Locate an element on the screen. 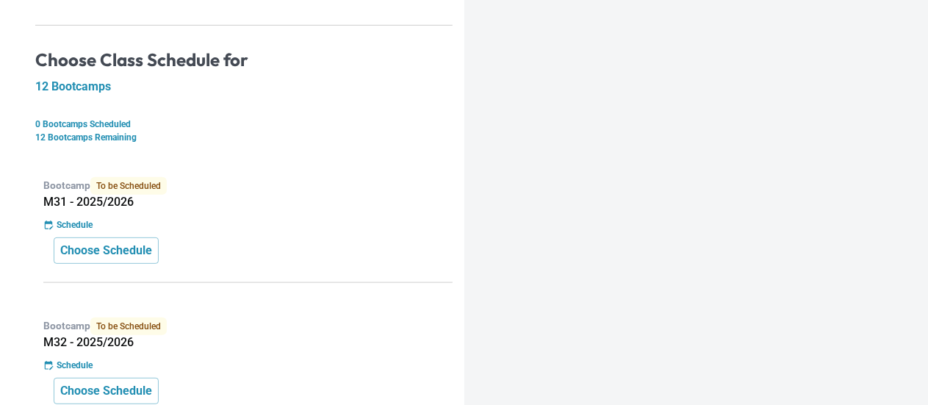 The width and height of the screenshot is (928, 405). p: 12 Bootcamps Remaining is located at coordinates (244, 137).